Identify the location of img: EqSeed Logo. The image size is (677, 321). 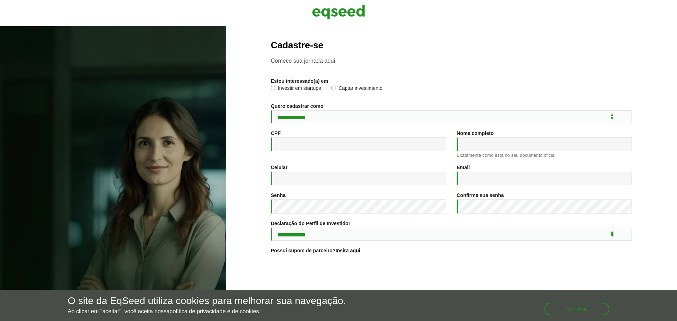
(339, 12).